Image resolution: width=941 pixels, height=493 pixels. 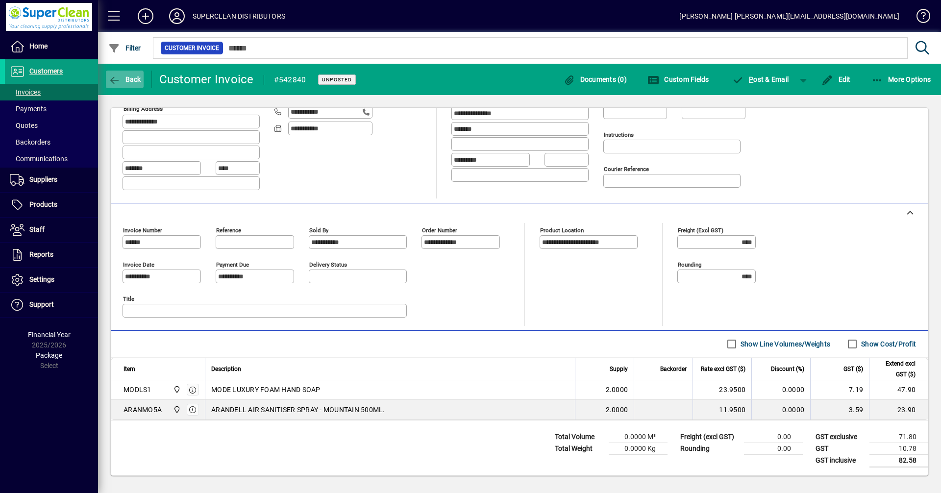 I want to click on td: 0.0000 Kg, so click(x=638, y=448).